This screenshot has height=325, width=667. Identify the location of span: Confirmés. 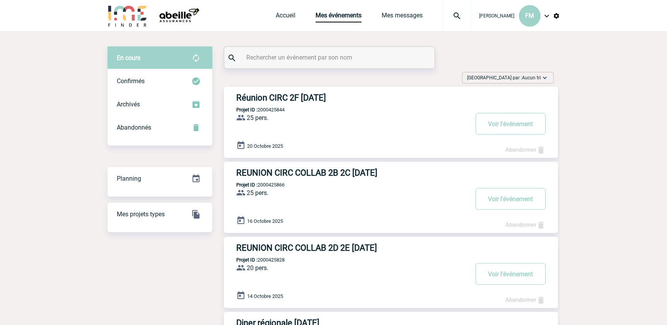
(131, 81).